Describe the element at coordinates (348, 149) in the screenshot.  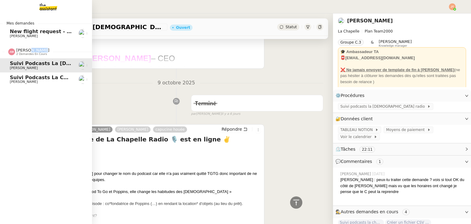
I see `span: Tâches` at that location.